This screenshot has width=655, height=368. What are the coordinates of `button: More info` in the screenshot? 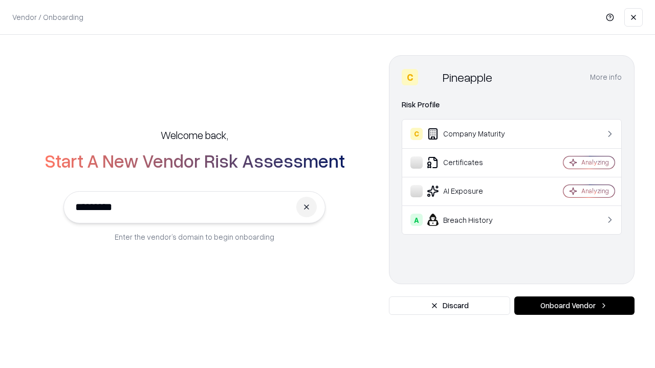 It's located at (606, 77).